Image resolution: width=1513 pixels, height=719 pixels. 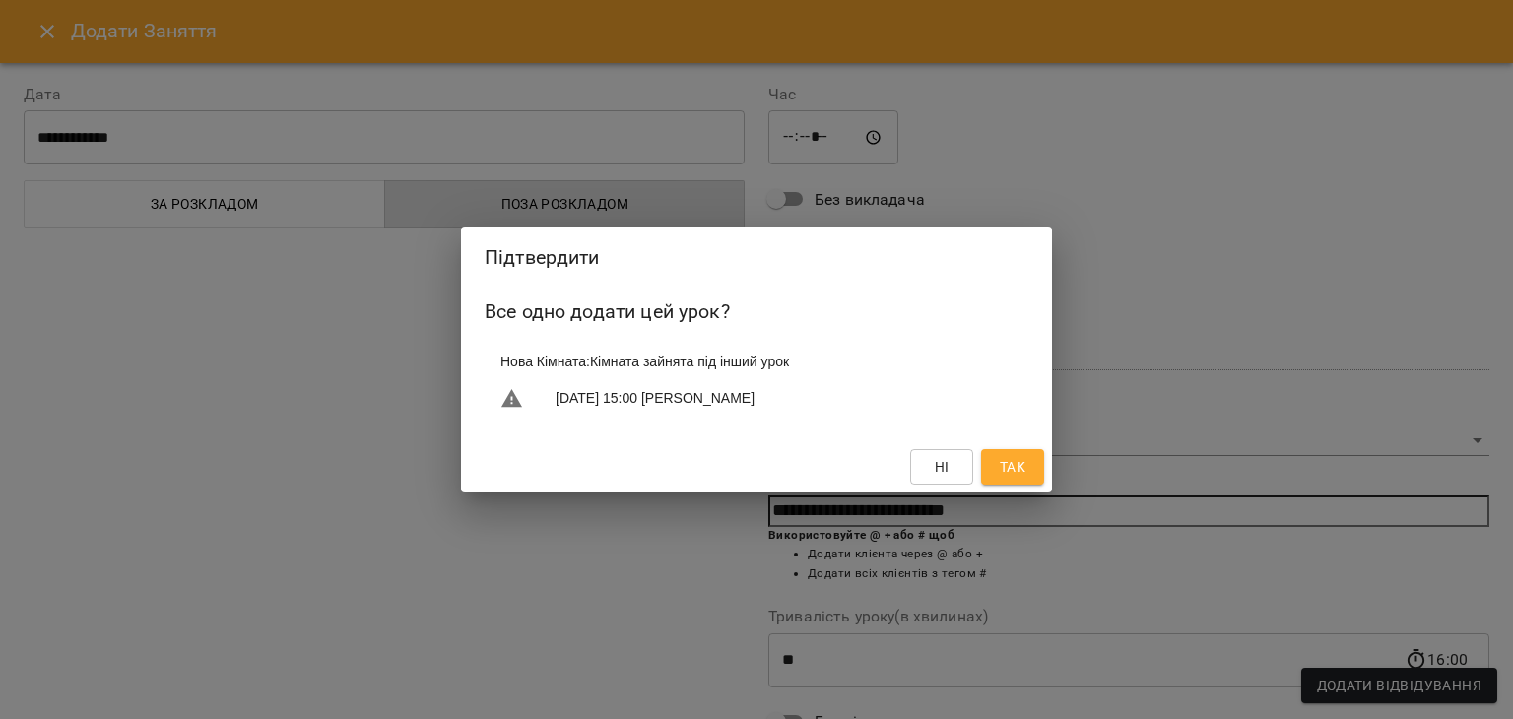 What do you see at coordinates (1013, 467) in the screenshot?
I see `button: Так` at bounding box center [1013, 467].